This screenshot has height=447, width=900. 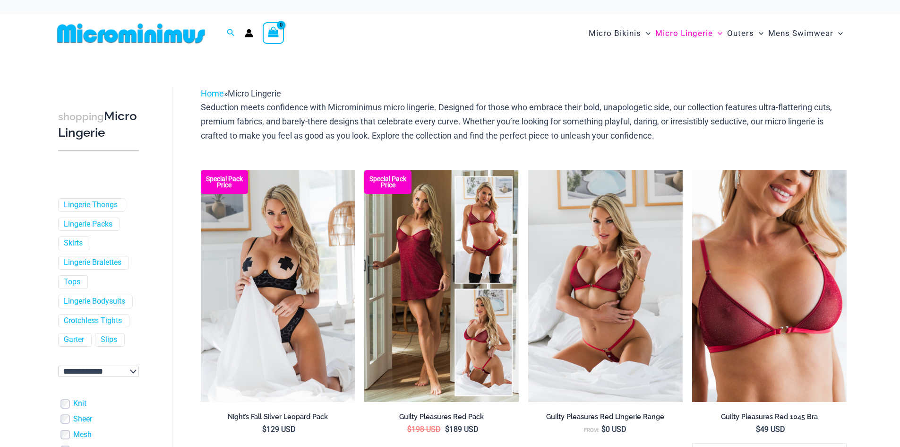 I want to click on a: Micro BikinisMenu ToggleMenu Toggle, so click(x=620, y=33).